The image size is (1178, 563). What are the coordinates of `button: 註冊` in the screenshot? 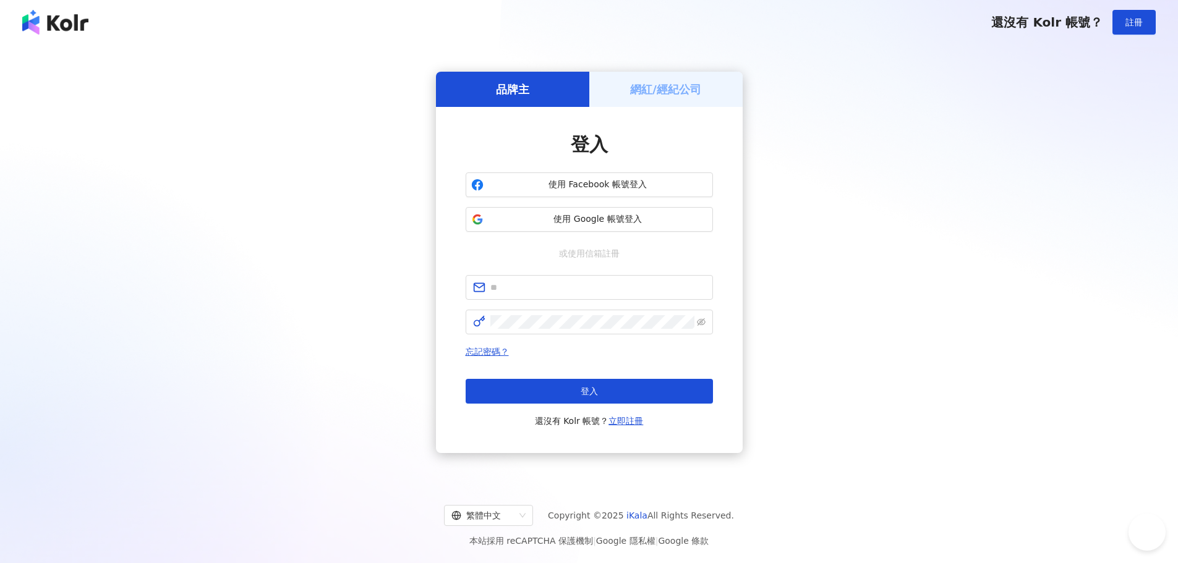 It's located at (1134, 22).